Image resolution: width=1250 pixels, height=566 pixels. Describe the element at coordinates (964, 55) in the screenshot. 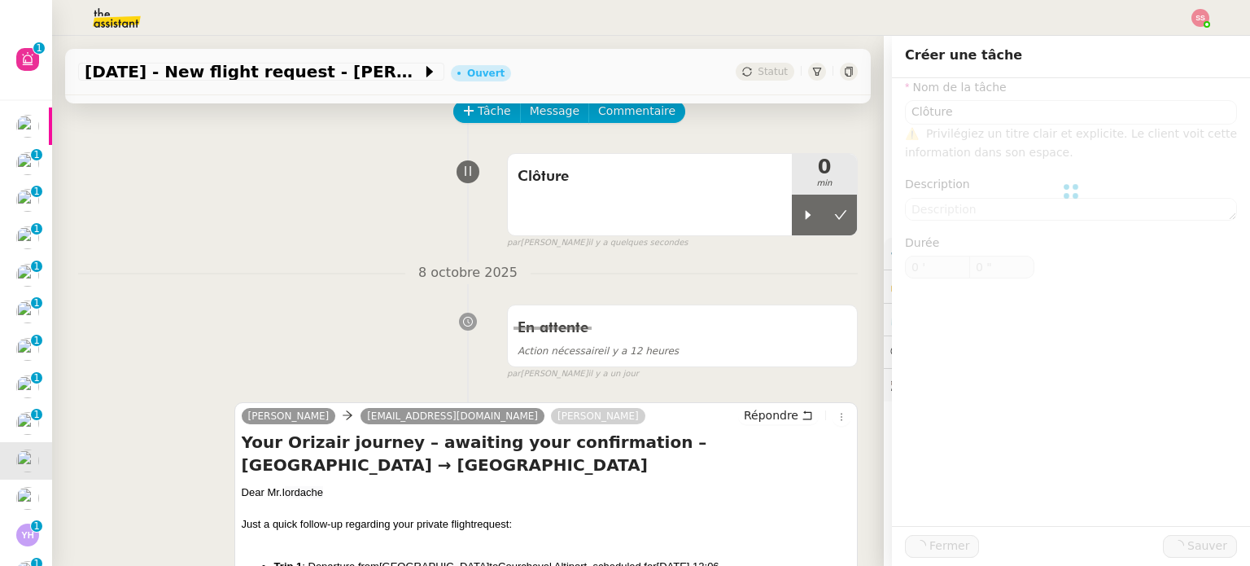

I see `span: Créer une tâche` at that location.